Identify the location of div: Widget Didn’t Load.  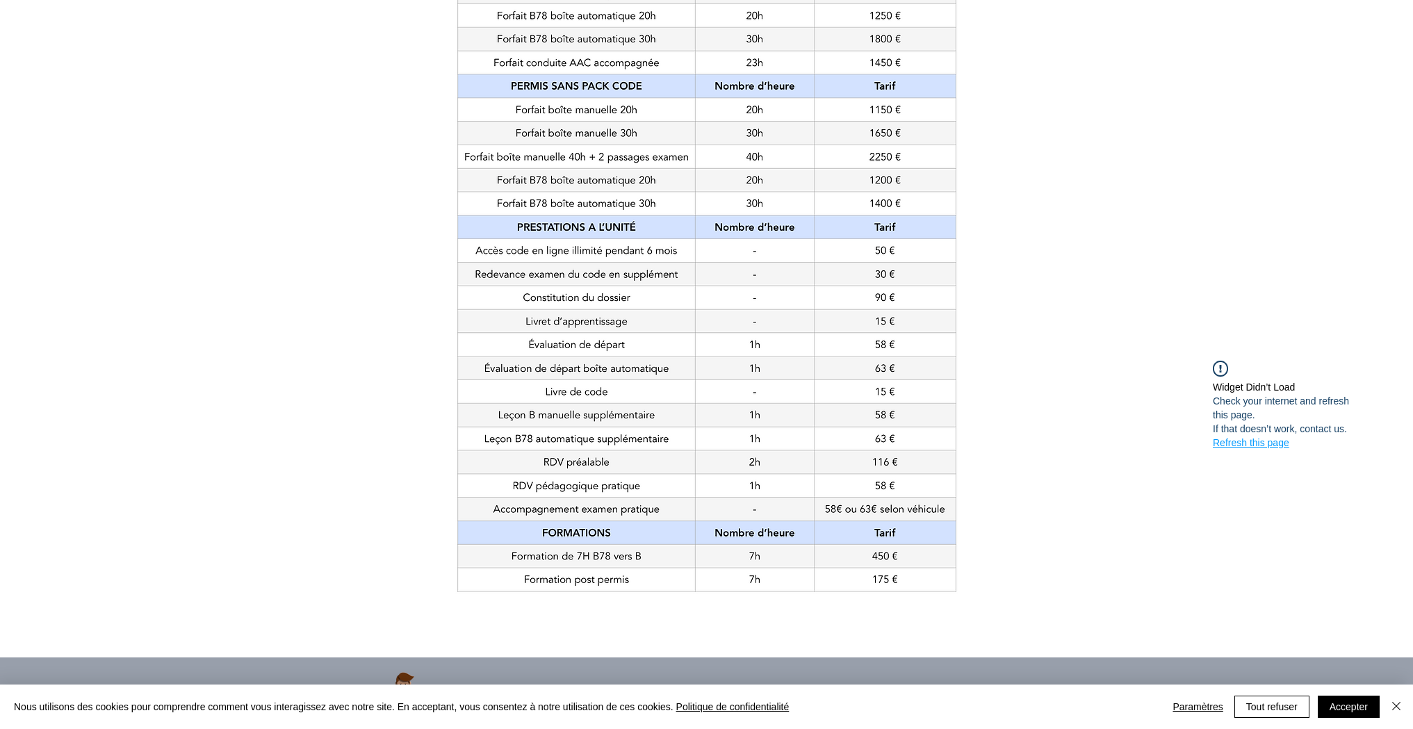
(1248, 387).